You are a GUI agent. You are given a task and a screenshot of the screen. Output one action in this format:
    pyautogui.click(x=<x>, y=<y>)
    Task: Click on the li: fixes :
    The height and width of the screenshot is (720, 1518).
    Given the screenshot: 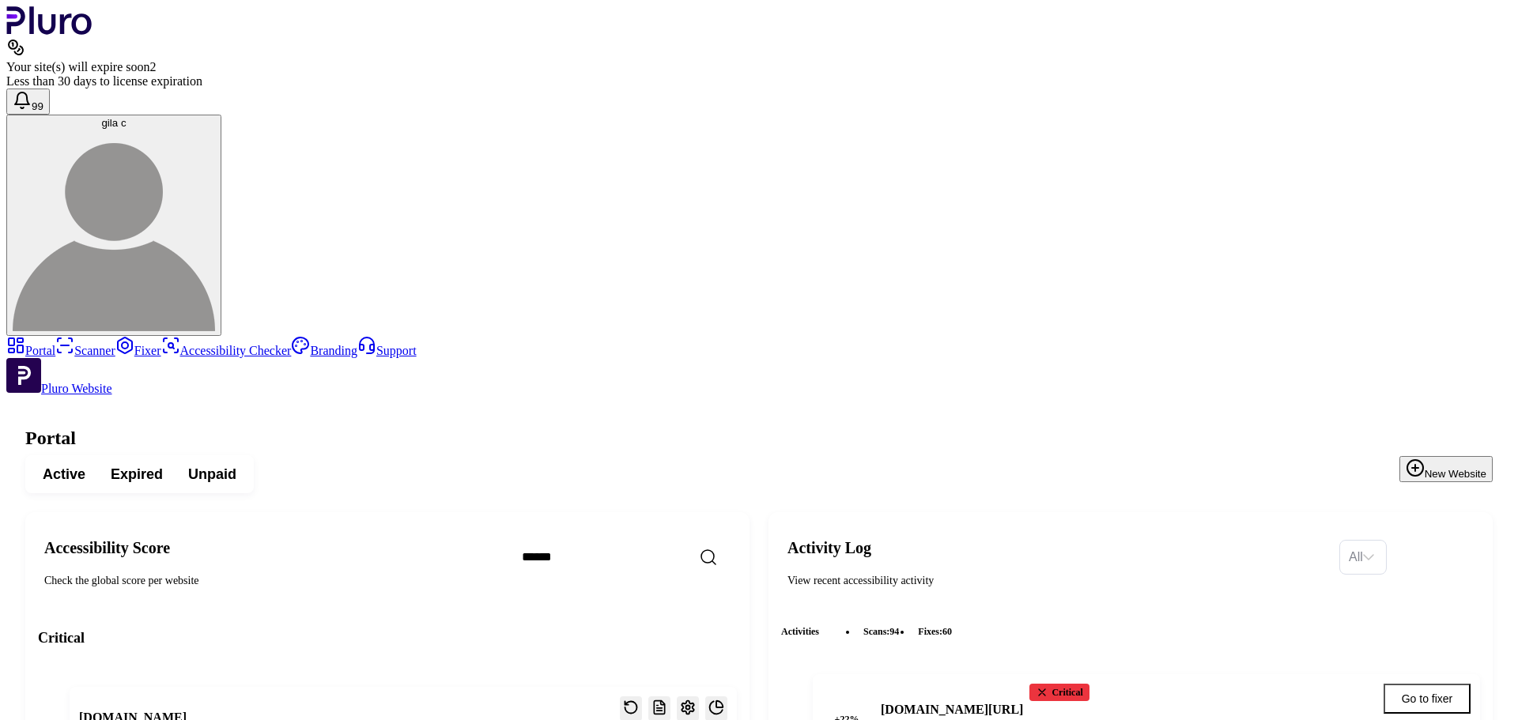 What is the action you would take?
    pyautogui.click(x=934, y=632)
    